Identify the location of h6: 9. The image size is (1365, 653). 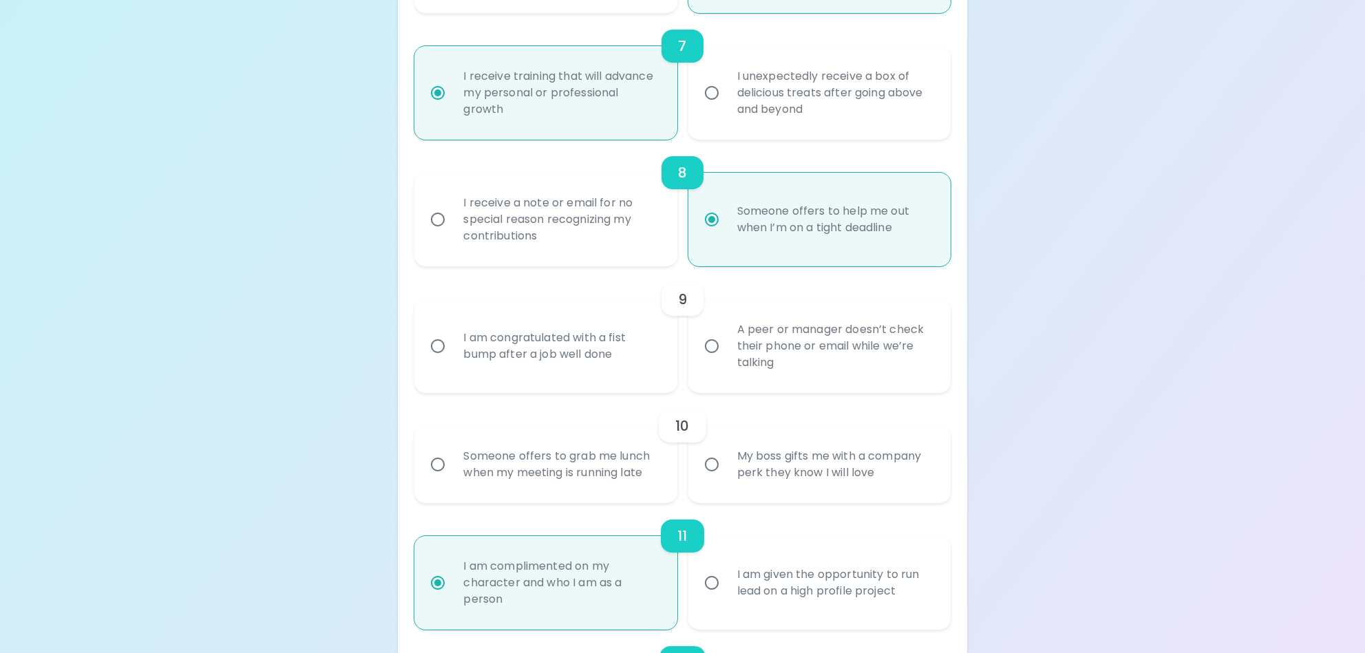
(682, 299).